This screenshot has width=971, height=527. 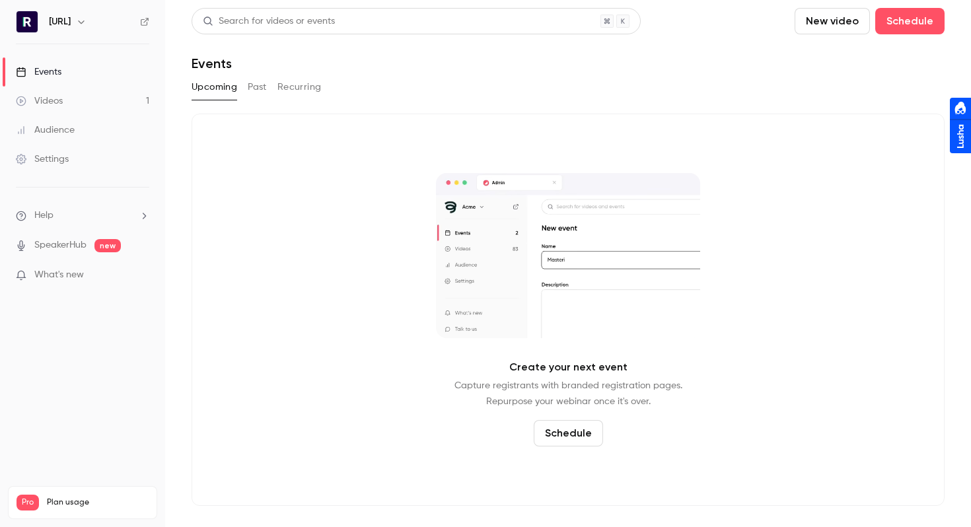 What do you see at coordinates (568, 394) in the screenshot?
I see `p: Capture registrants with branded registration pages. Repurpose your webinar once it's over.` at bounding box center [568, 394].